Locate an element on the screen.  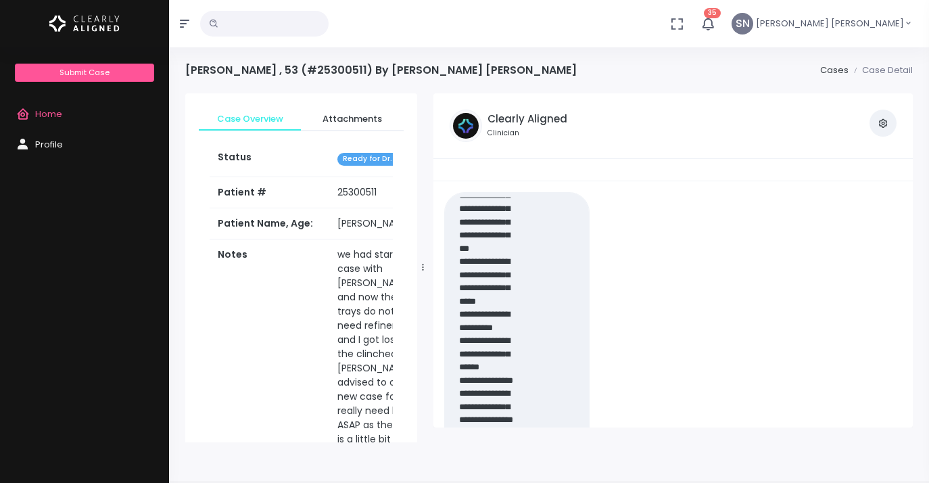
li: Case Detail is located at coordinates (880, 70).